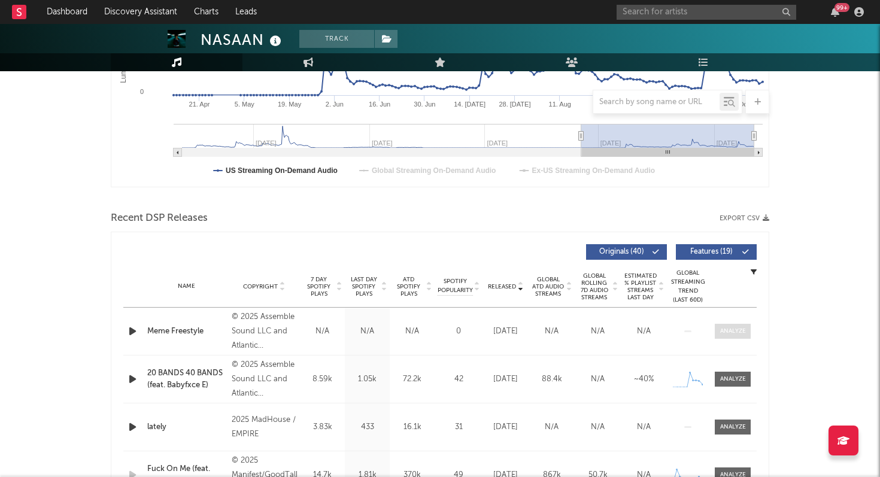 The image size is (880, 477). What do you see at coordinates (458, 331) in the screenshot?
I see `div: 0` at bounding box center [458, 331].